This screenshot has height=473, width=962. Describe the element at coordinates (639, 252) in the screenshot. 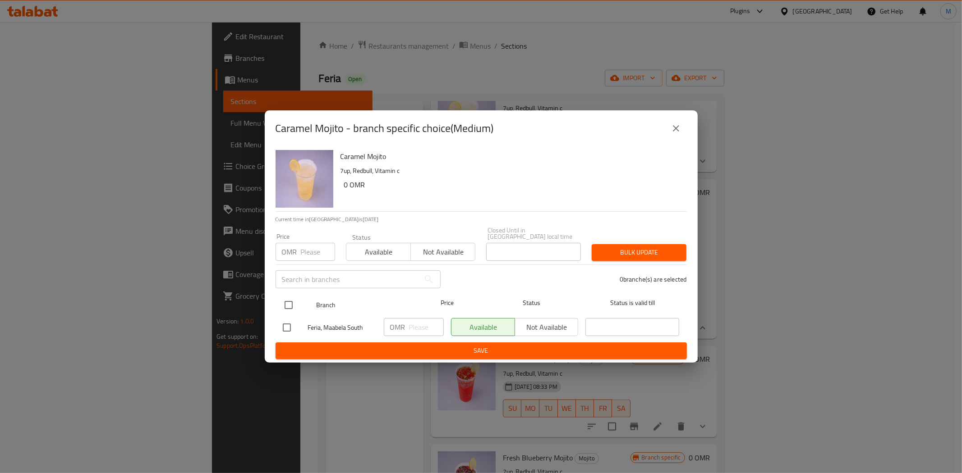

I see `button: Bulk update` at that location.